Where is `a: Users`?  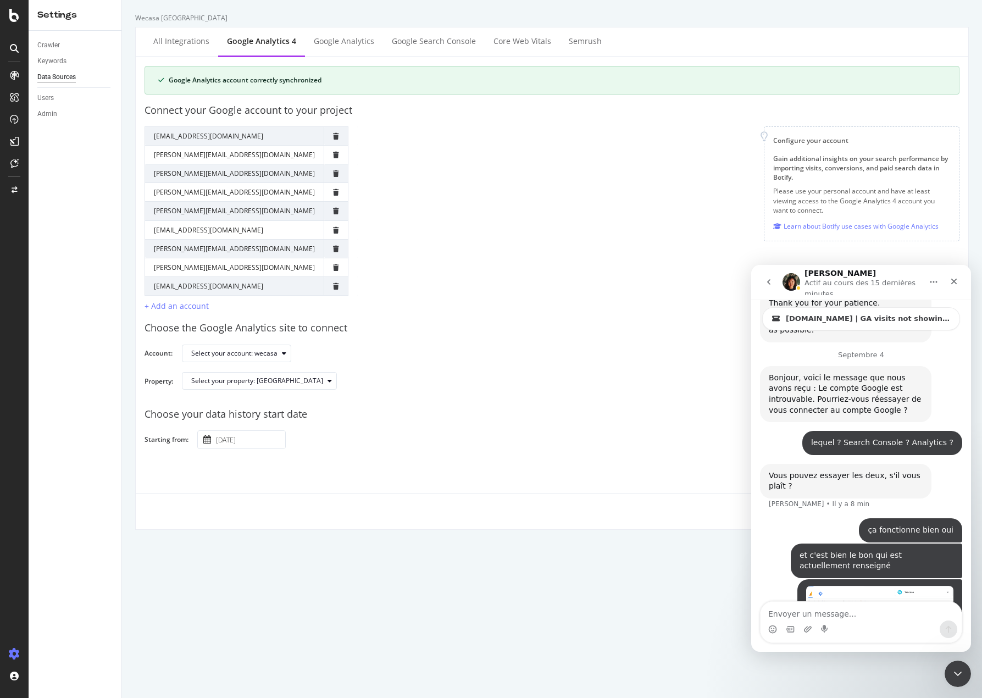 a: Users is located at coordinates (75, 98).